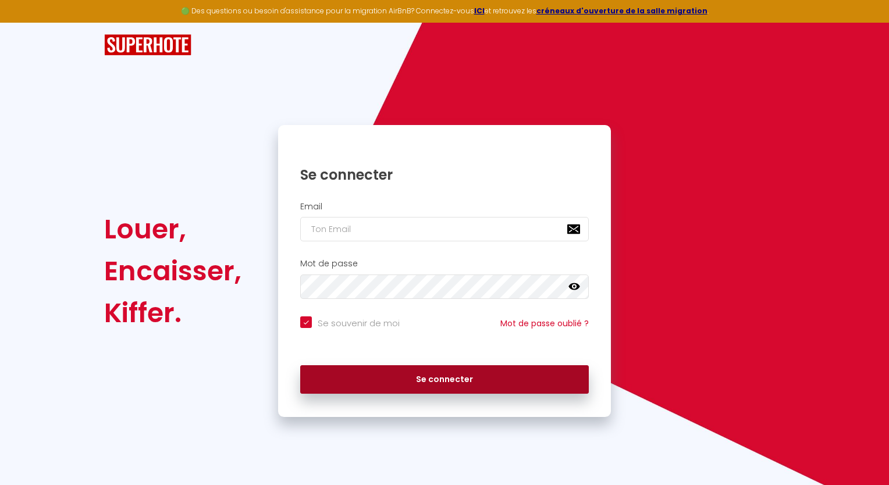 This screenshot has width=889, height=485. I want to click on h2: Email, so click(445, 207).